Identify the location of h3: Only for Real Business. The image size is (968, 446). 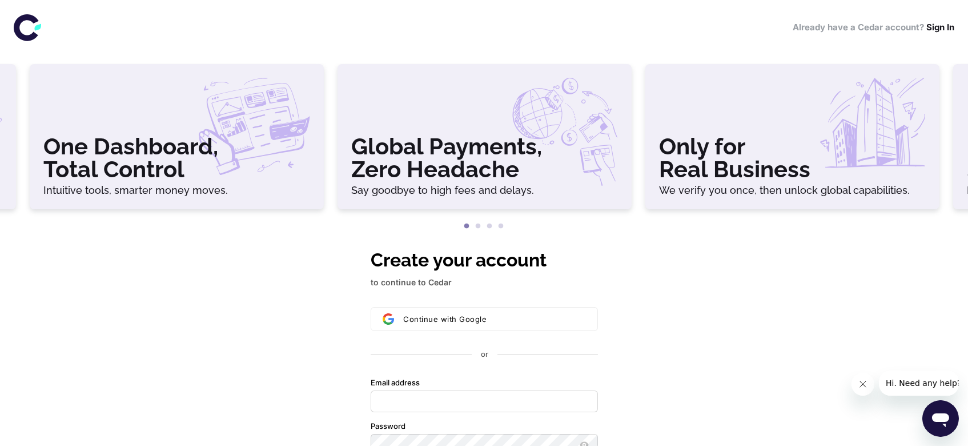
(792, 158).